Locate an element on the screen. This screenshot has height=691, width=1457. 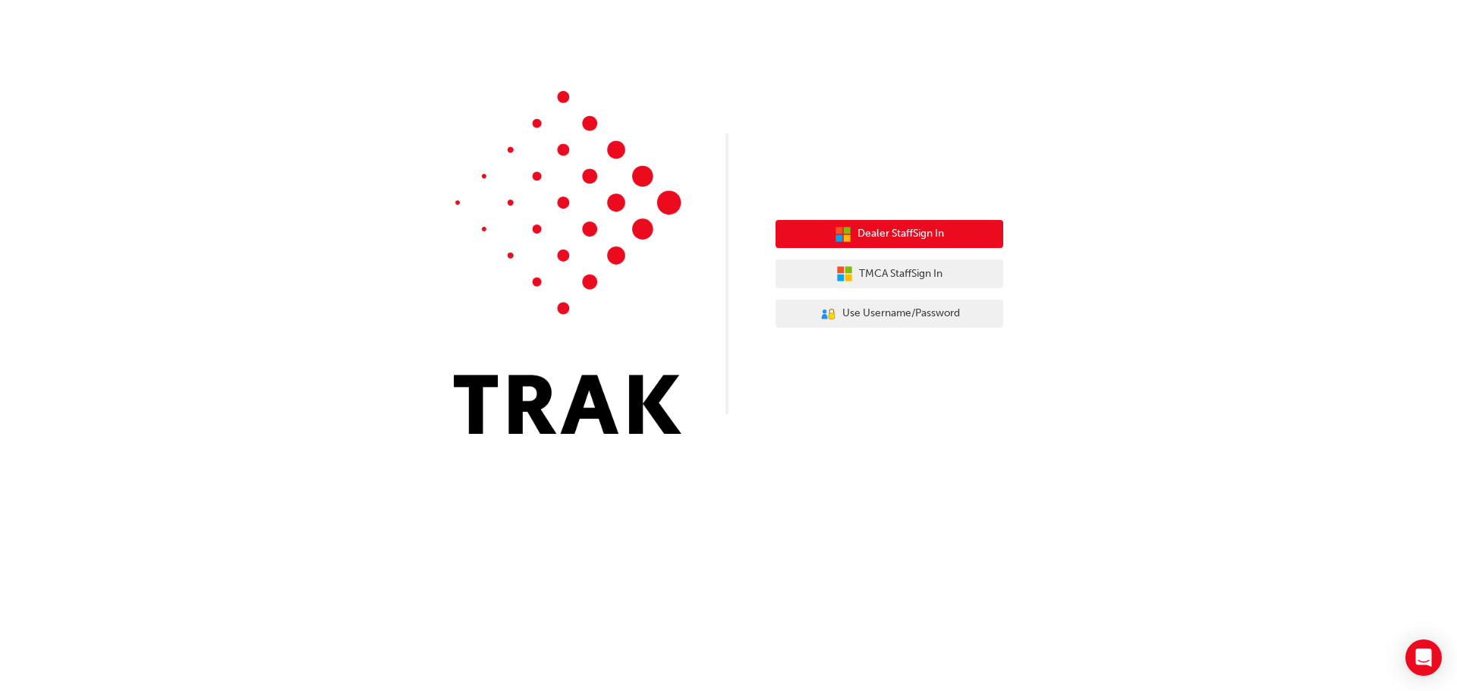
button: Dealer StaffSign In is located at coordinates (889, 234).